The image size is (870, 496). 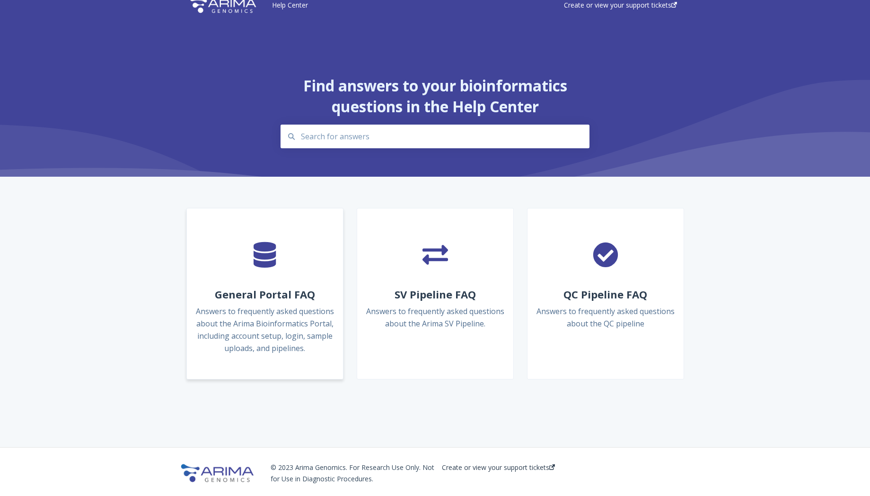 I want to click on h5: Answers to frequently asked questions about the QC pipeline, so click(x=606, y=317).